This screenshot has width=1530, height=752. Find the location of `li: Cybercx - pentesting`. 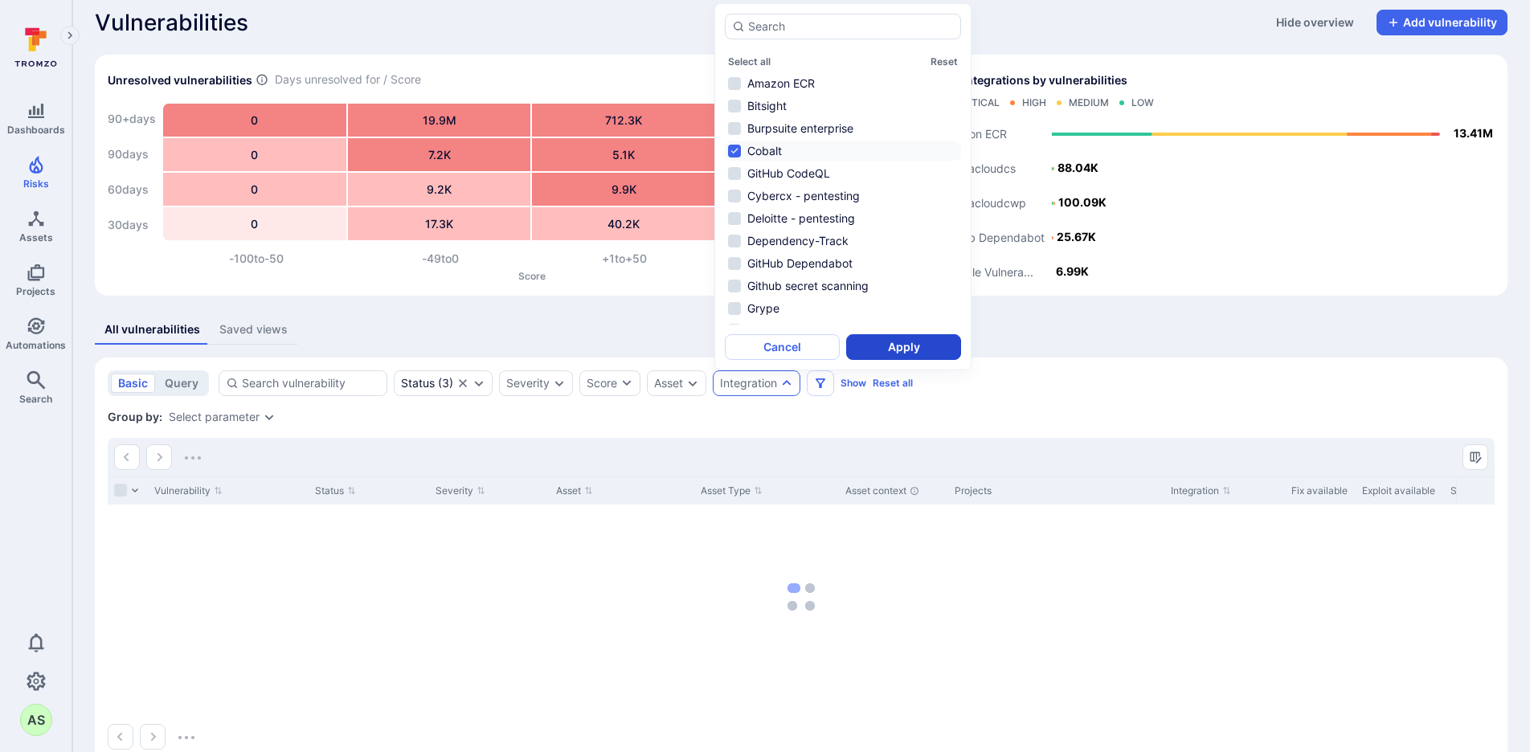

li: Cybercx - pentesting is located at coordinates (843, 196).